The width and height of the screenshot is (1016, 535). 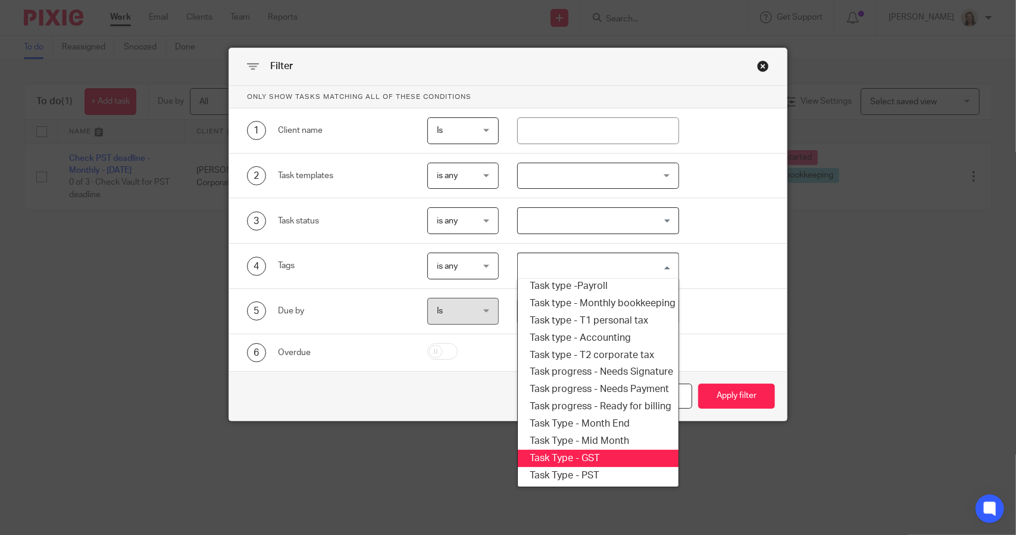 What do you see at coordinates (598, 441) in the screenshot?
I see `li: Task Type - Mid Month` at bounding box center [598, 441].